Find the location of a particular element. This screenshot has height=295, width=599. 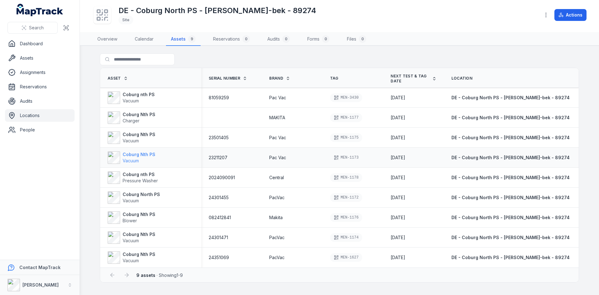

a: Coburg North PSVacuum is located at coordinates (134, 197).